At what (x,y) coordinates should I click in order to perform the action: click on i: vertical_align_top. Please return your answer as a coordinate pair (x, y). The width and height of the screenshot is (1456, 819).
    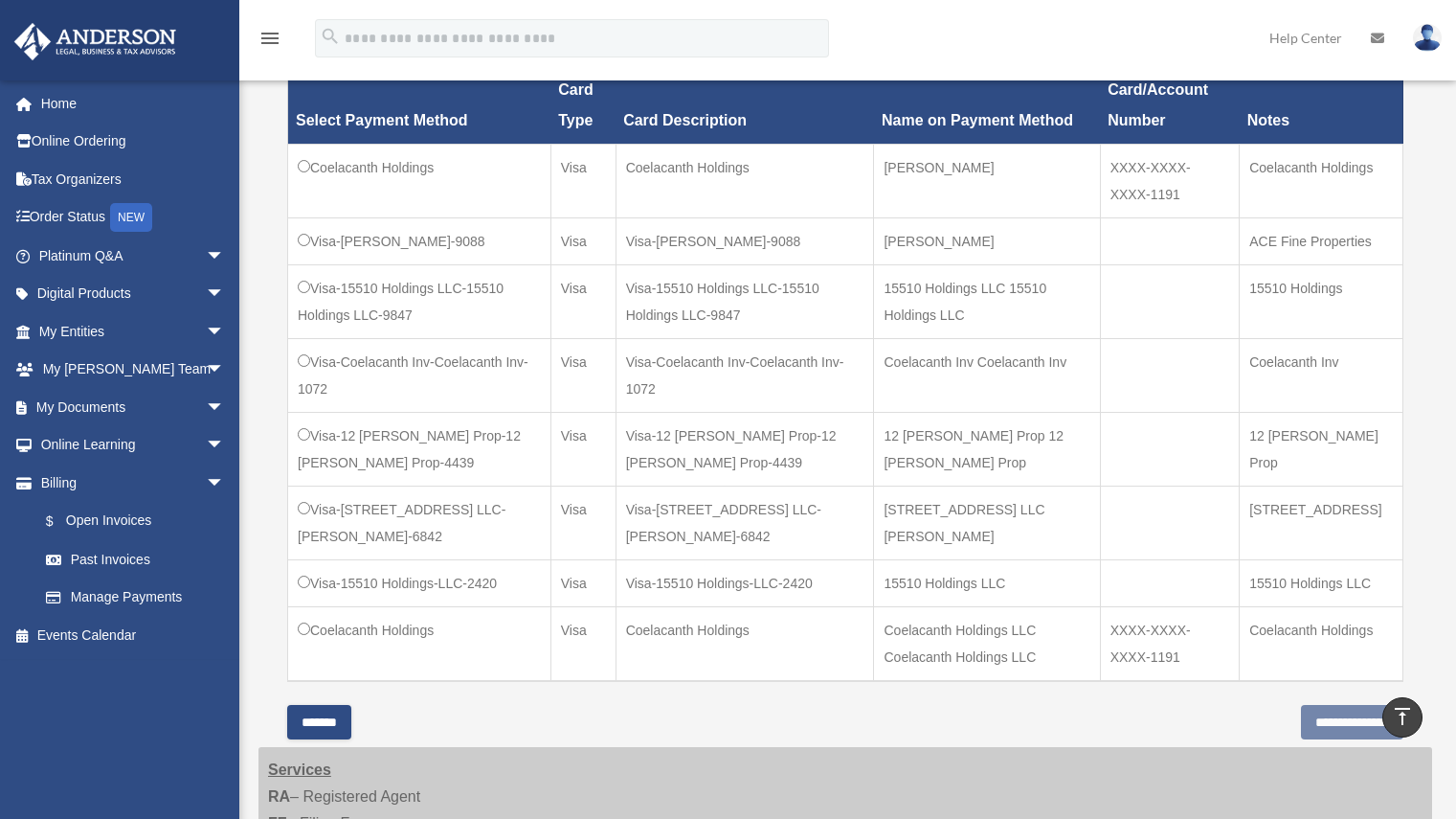
    Looking at the image, I should click on (1402, 716).